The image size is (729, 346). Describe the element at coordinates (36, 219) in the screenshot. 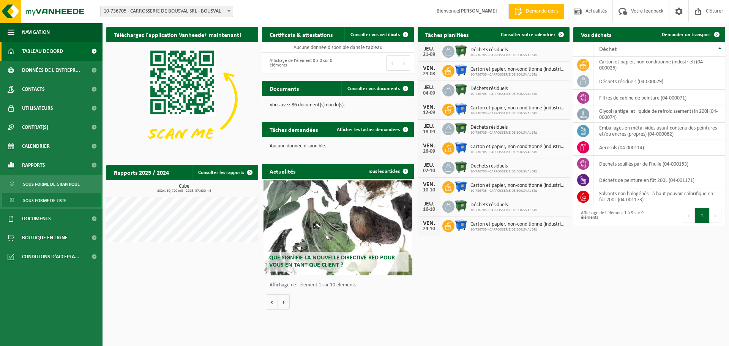

I see `span: Documents` at that location.